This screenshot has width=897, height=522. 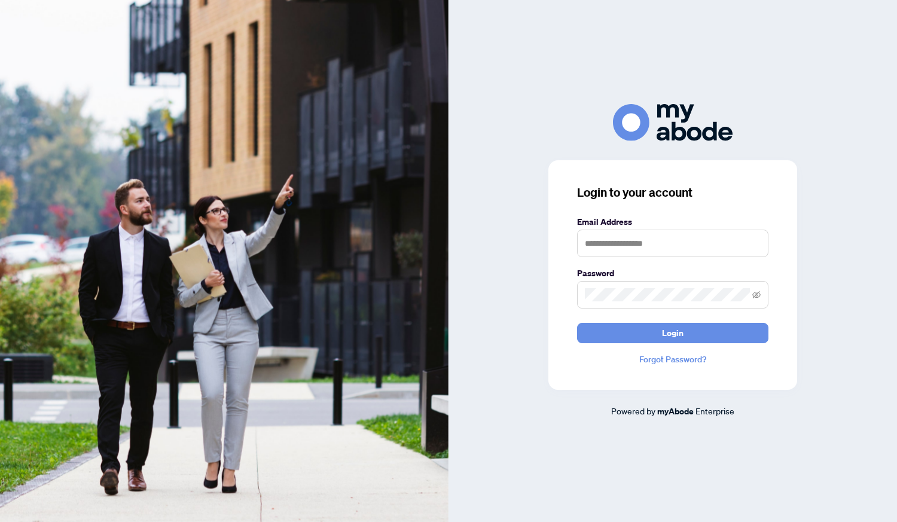 I want to click on button: Login, so click(x=673, y=333).